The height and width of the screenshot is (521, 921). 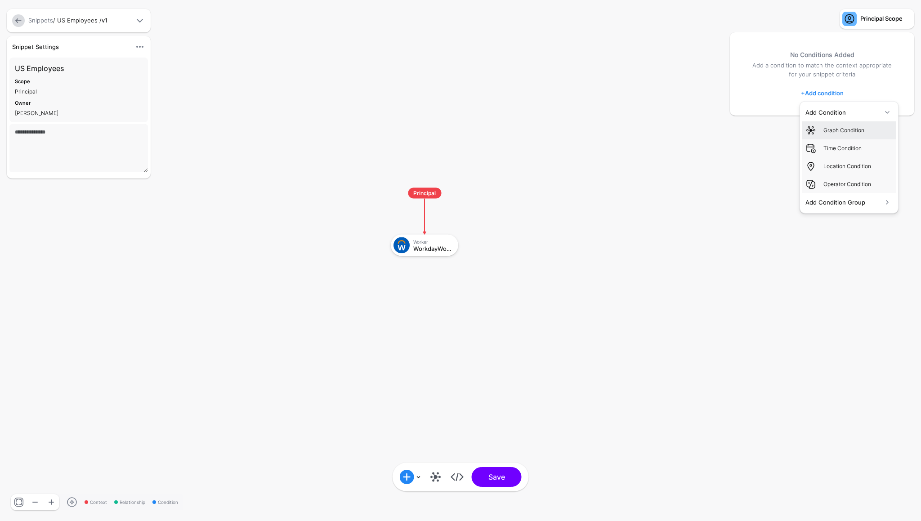 What do you see at coordinates (165, 502) in the screenshot?
I see `span: Condition` at bounding box center [165, 502].